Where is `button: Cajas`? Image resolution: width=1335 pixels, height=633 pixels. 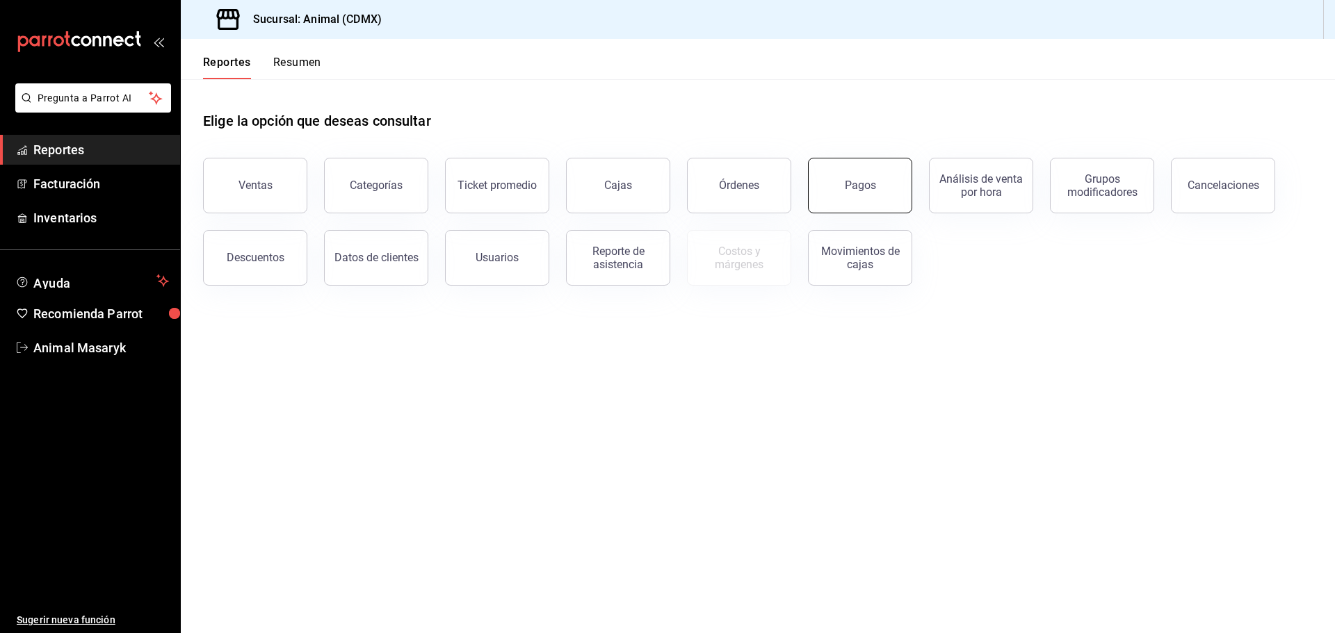 button: Cajas is located at coordinates (618, 186).